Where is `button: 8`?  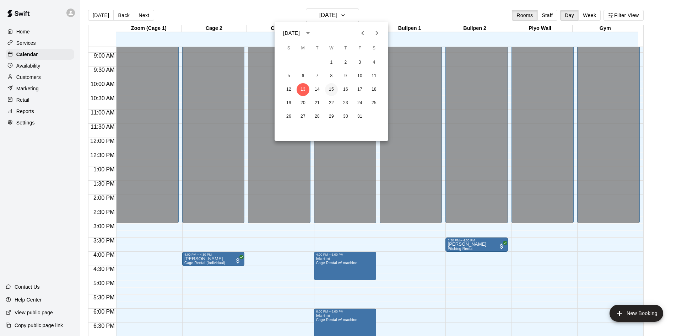
button: 8 is located at coordinates (332, 76).